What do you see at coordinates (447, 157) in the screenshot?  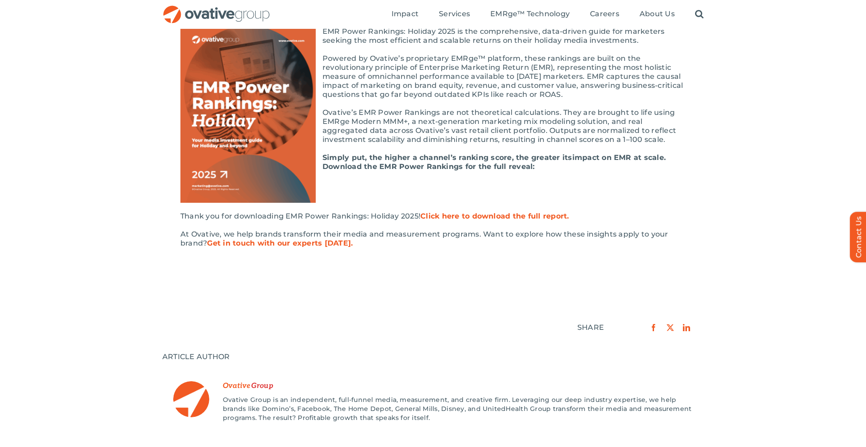 I see `b: Simply put, the higher a channel’s ranking score, the greater its` at bounding box center [447, 157].